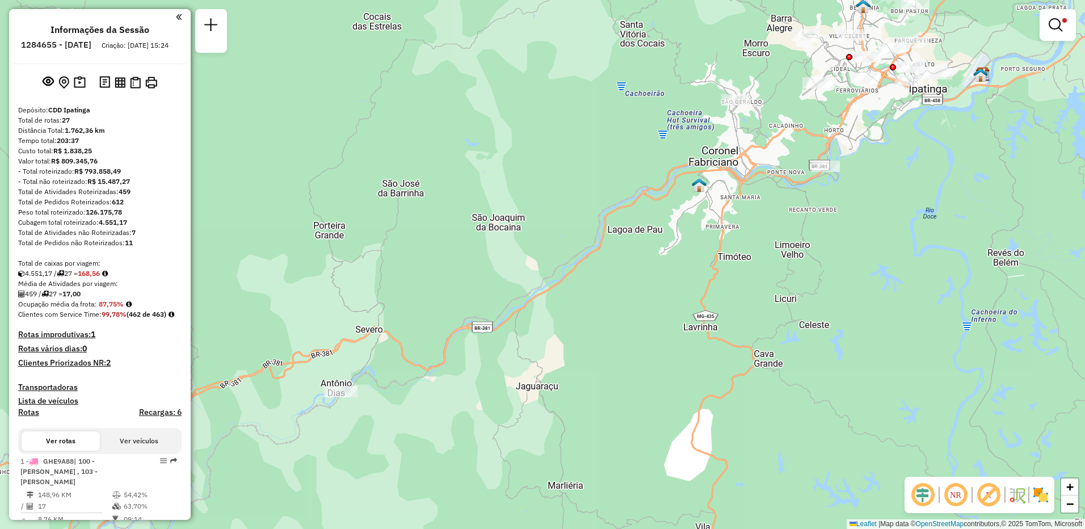 This screenshot has width=1085, height=529. I want to click on img: 205 UDC Light Timóteo, so click(699, 185).